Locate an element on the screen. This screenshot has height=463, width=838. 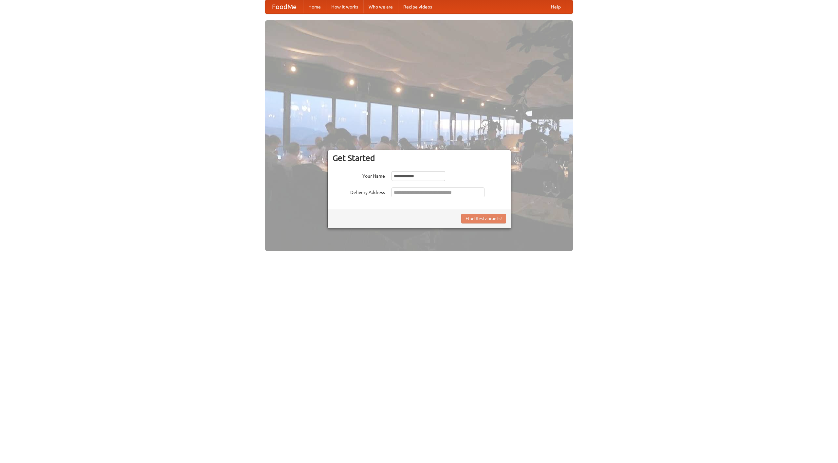
a: Recipe videos is located at coordinates (418, 7).